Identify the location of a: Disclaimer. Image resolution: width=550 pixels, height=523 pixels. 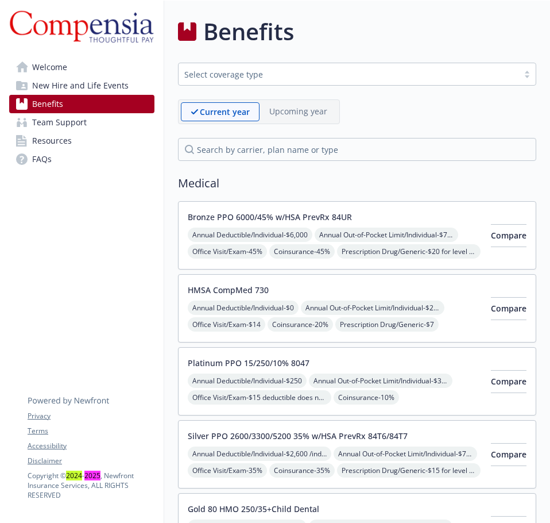
(91, 461).